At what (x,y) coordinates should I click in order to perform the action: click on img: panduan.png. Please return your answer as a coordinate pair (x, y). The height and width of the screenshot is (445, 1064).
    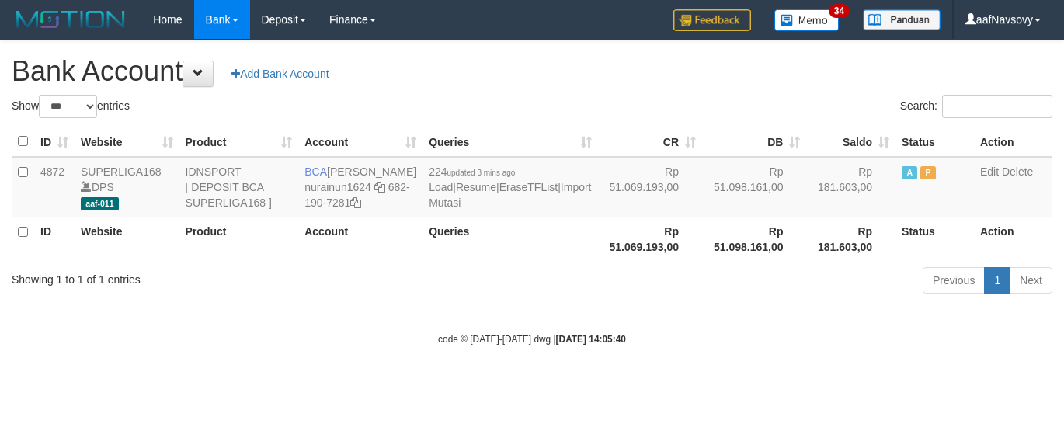
    Looking at the image, I should click on (902, 19).